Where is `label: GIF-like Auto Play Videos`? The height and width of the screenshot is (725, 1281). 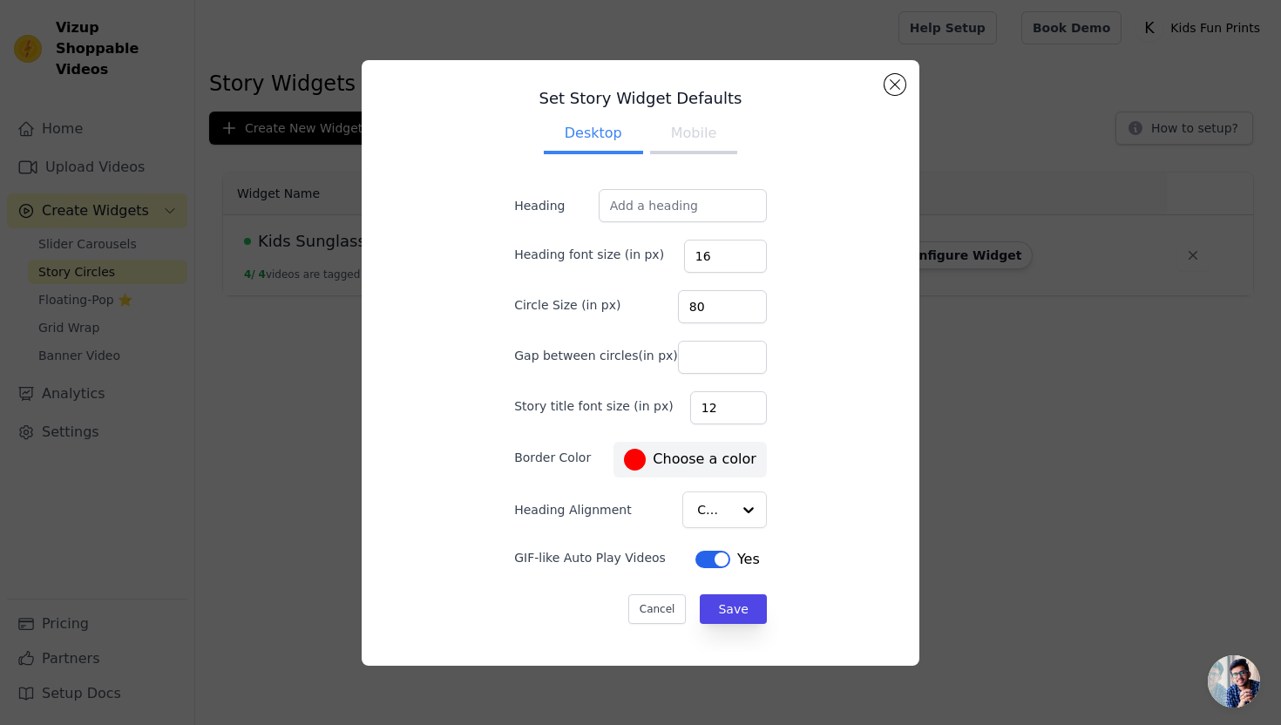 label: GIF-like Auto Play Videos is located at coordinates (590, 558).